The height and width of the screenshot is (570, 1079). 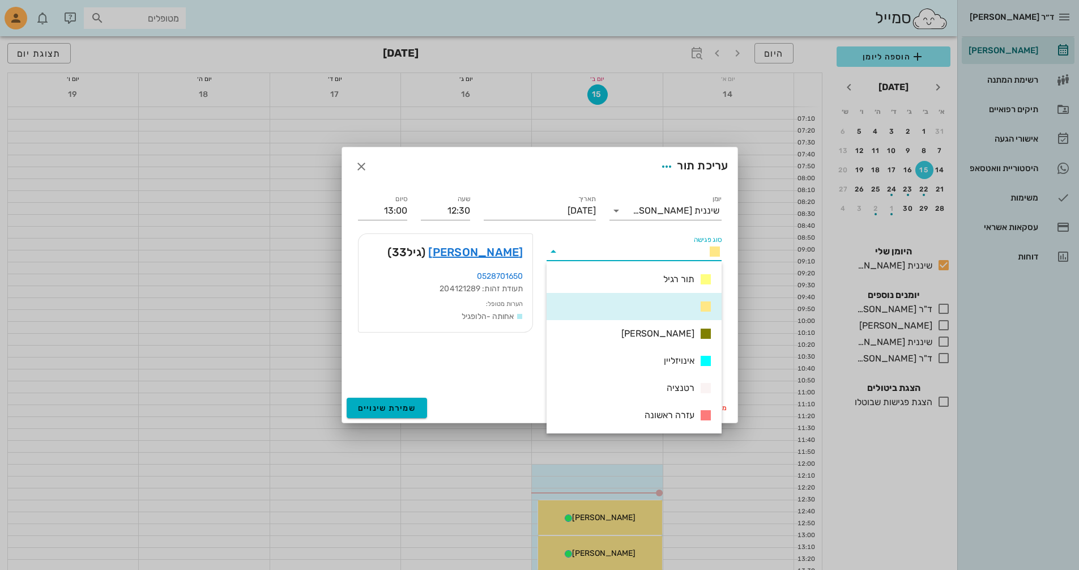 What do you see at coordinates (692, 167) in the screenshot?
I see `div: עריכת תור` at bounding box center [692, 167].